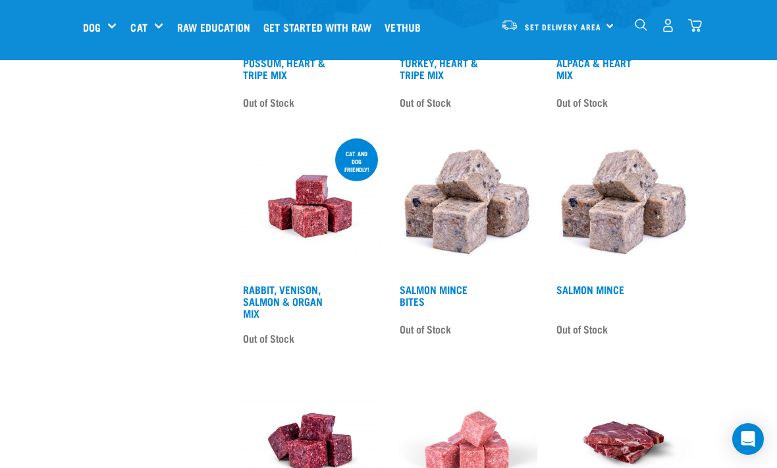 The height and width of the screenshot is (468, 777). Describe the element at coordinates (641, 24) in the screenshot. I see `img: home-icon-1@2x.png` at that location.